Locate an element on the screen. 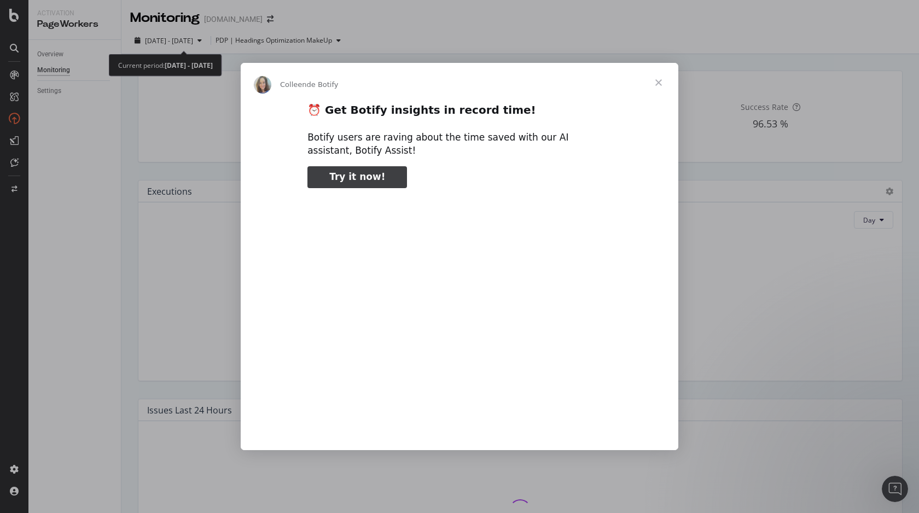 This screenshot has height=513, width=919. span: Fermer is located at coordinates (658, 83).